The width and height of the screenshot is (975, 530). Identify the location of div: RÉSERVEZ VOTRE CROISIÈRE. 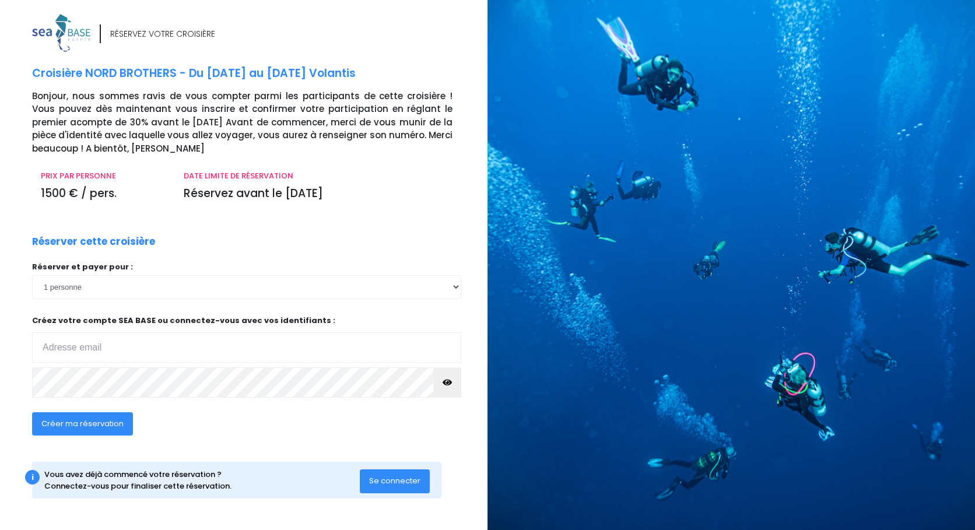
(163, 34).